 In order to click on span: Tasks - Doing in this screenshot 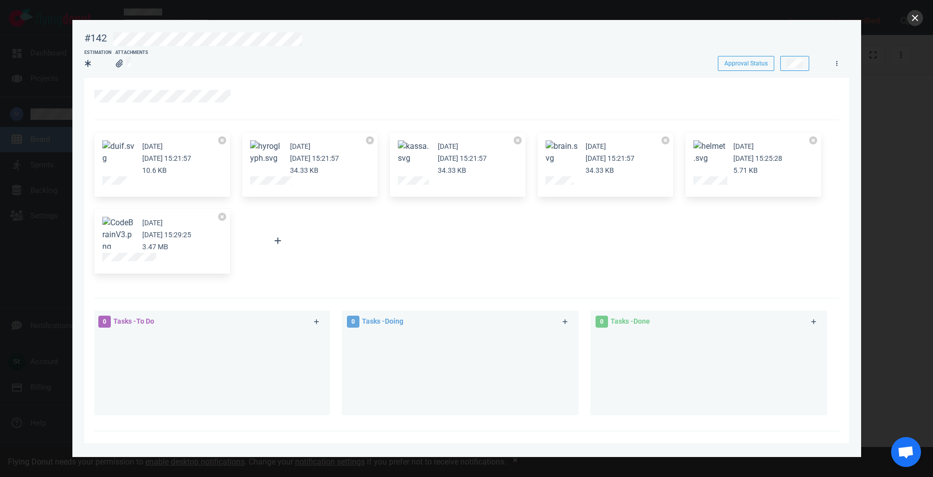, I will do `click(382, 321)`.